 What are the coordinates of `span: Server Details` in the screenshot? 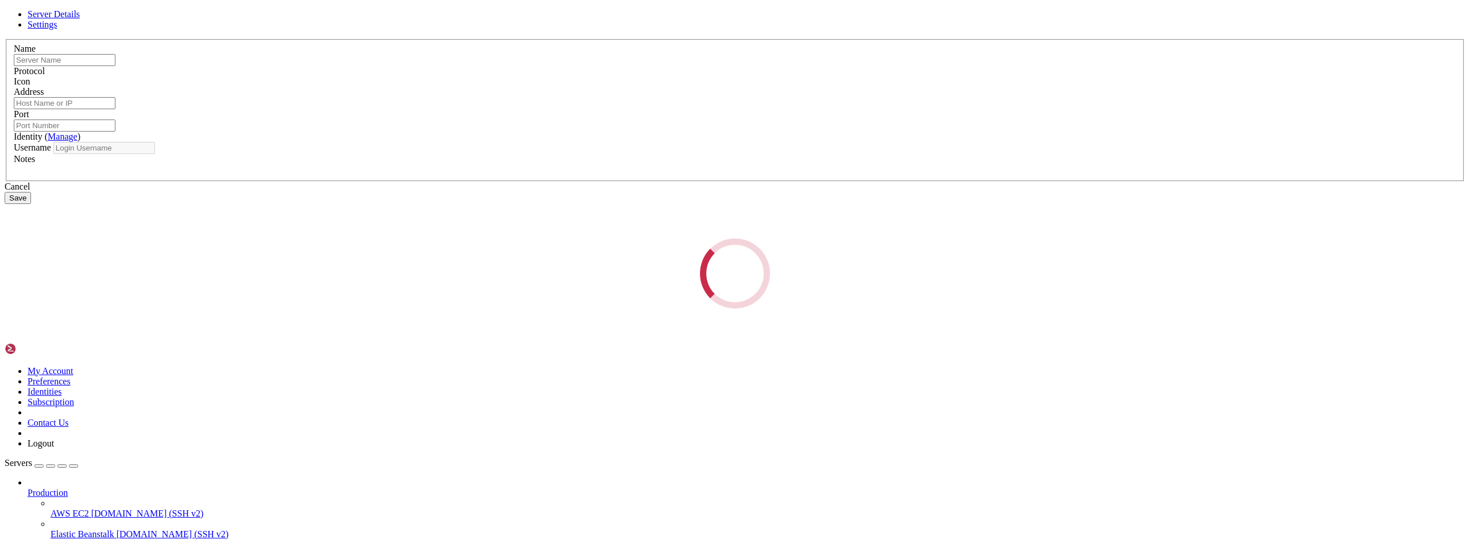 It's located at (53, 14).